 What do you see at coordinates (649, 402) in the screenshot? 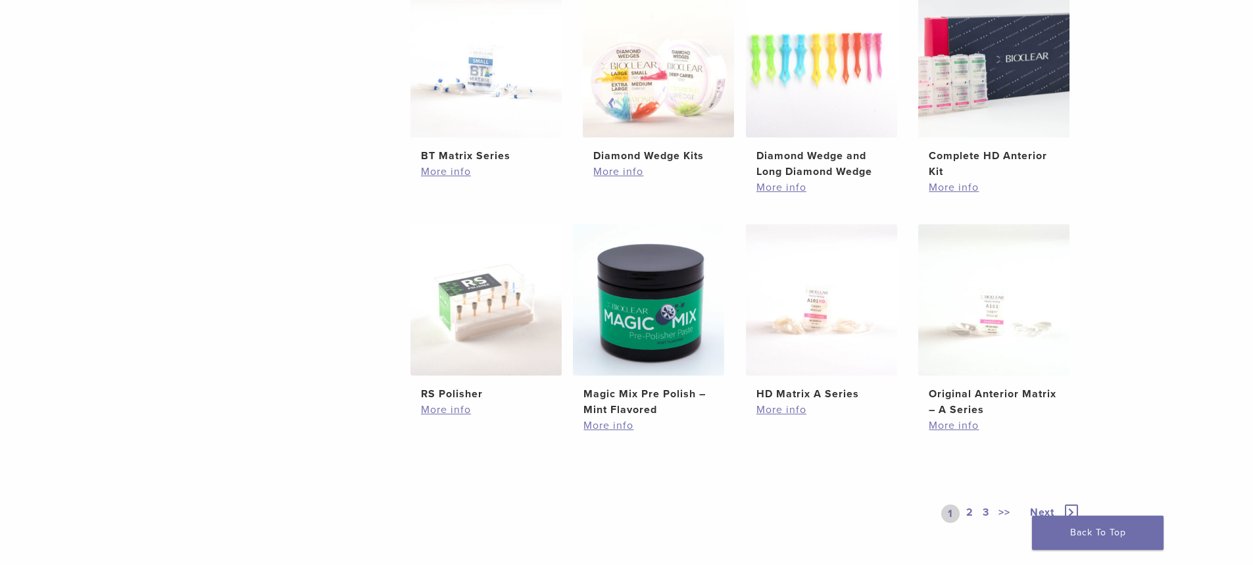
I see `h2: Magic Mix Pre Polish – Mint Flavored` at bounding box center [649, 402].